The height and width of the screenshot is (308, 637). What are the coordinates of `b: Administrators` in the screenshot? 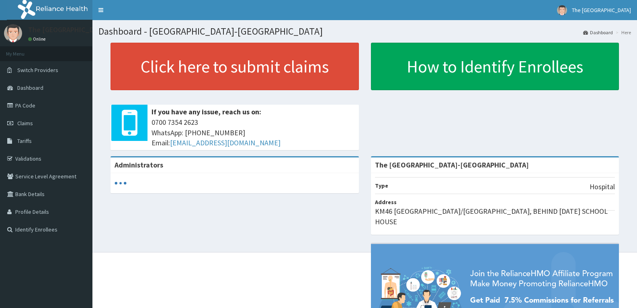 It's located at (139, 164).